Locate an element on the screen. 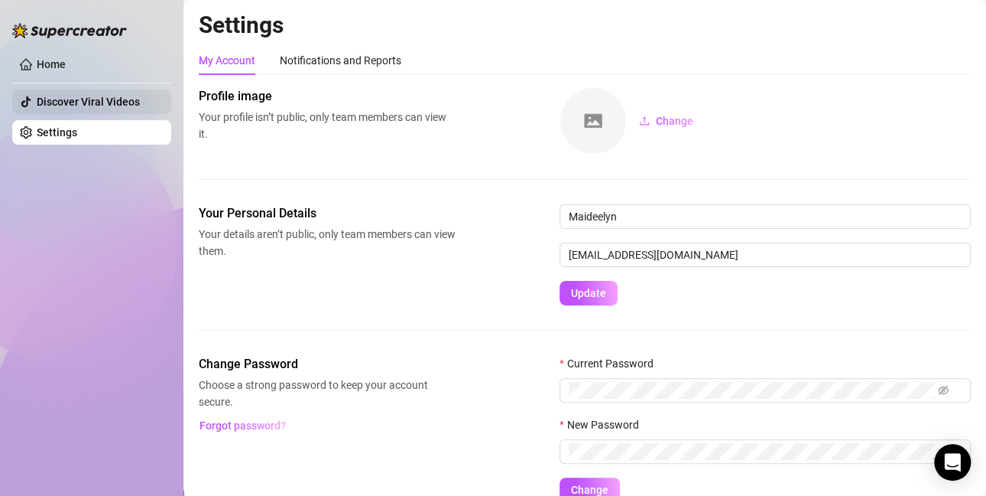 This screenshot has height=496, width=986. span: Change Password is located at coordinates (327, 364).